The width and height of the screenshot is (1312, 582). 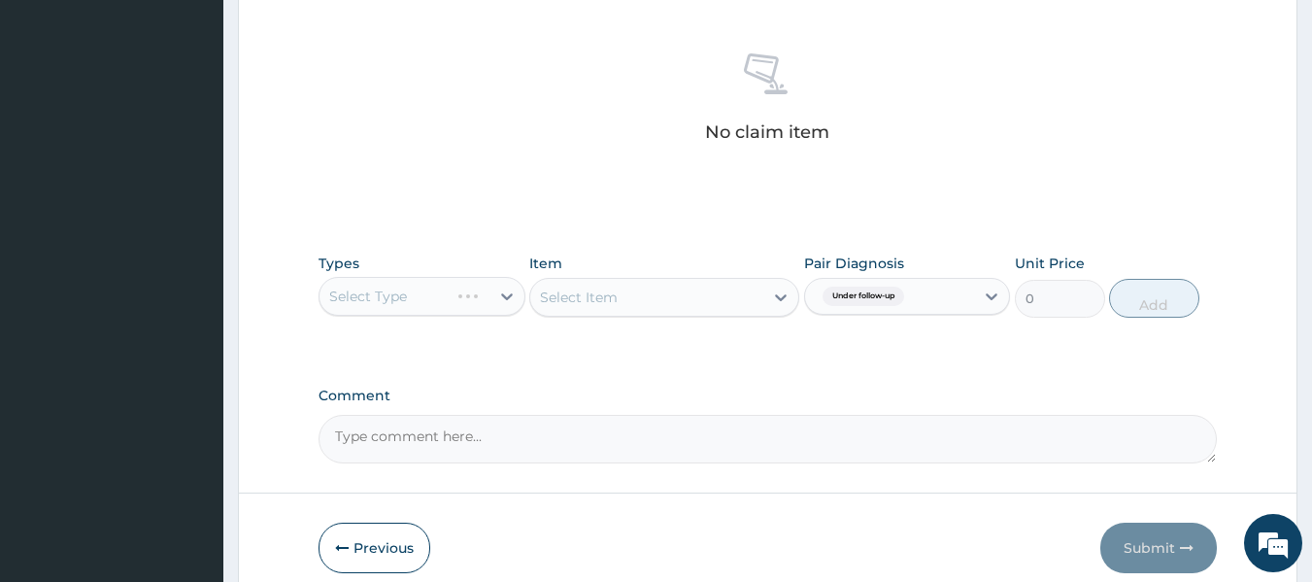 What do you see at coordinates (863, 296) in the screenshot?
I see `span: Under follow-up` at bounding box center [863, 296].